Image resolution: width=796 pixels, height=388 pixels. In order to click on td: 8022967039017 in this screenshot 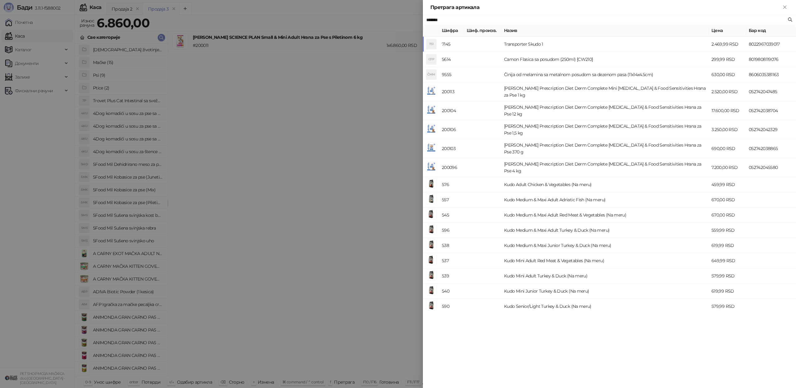, I will do `click(771, 44)`.